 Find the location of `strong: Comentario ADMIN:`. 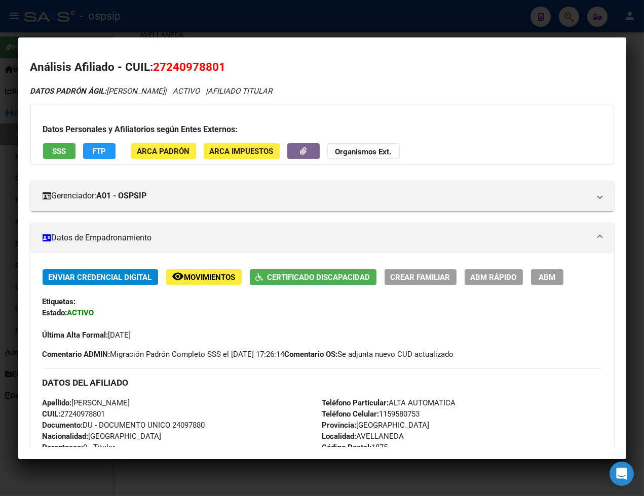

strong: Comentario ADMIN: is located at coordinates (76, 355).